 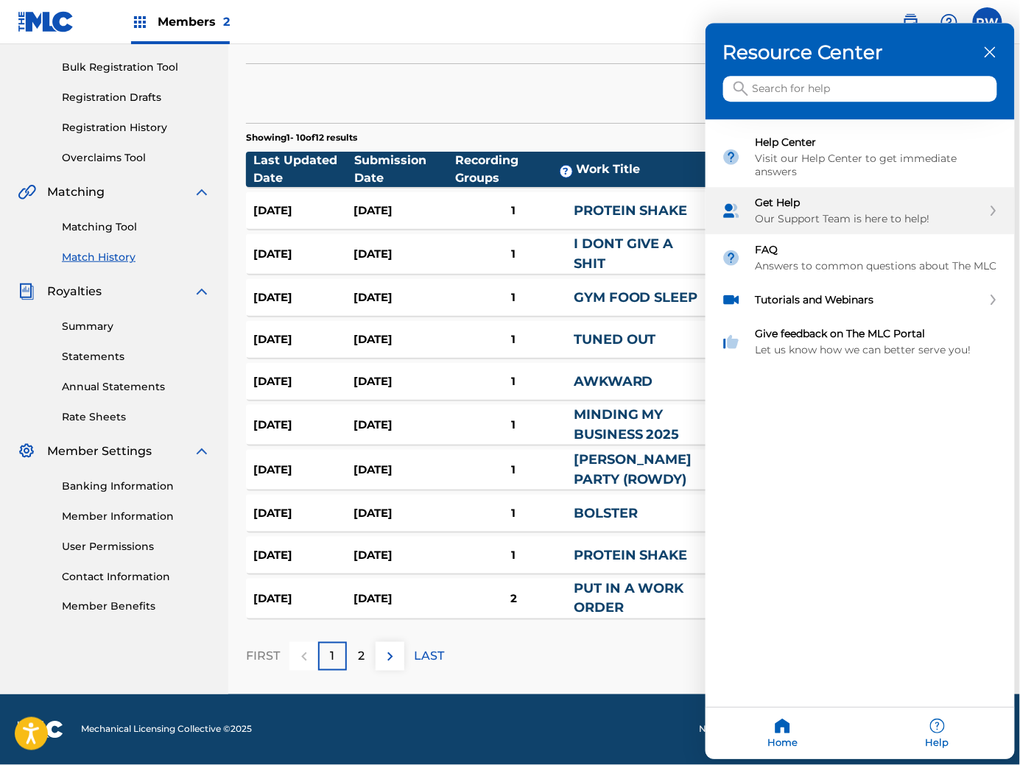 What do you see at coordinates (869, 219) in the screenshot?
I see `div: Our Support Team is here to help!` at bounding box center [869, 219].